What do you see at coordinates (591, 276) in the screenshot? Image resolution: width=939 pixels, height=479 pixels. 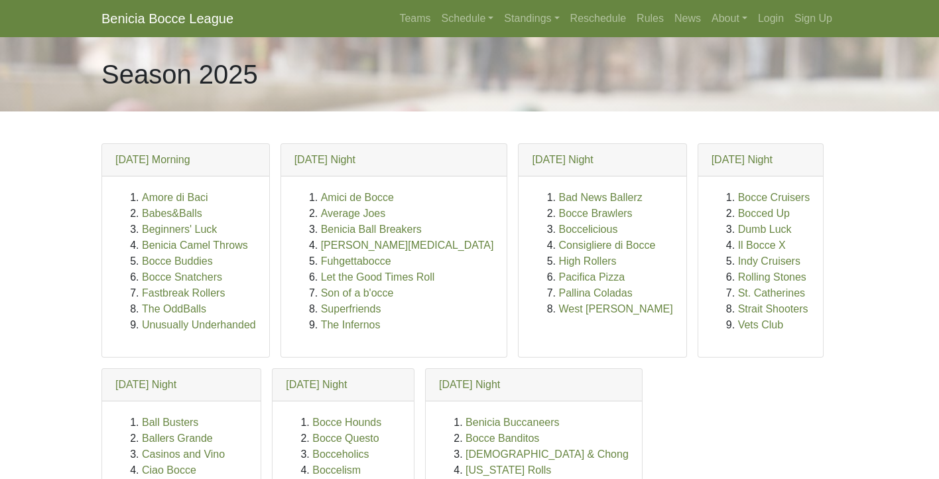 I see `a: Pacifica Pizza` at bounding box center [591, 276].